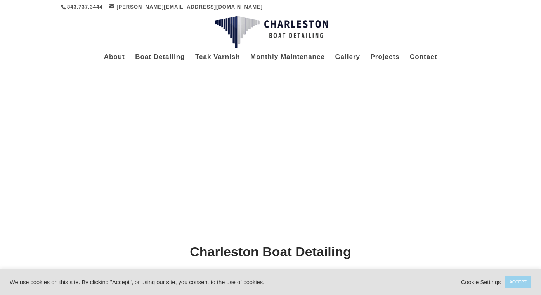 The image size is (541, 295). What do you see at coordinates (518, 282) in the screenshot?
I see `a: ACCEPT` at bounding box center [518, 282].